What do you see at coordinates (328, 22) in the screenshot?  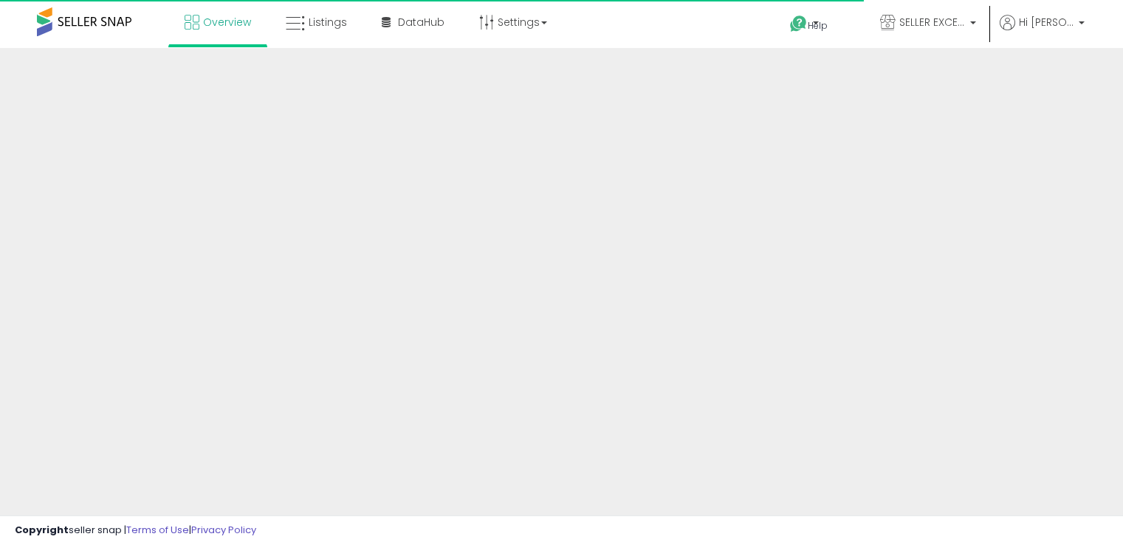 I see `span: Listings` at bounding box center [328, 22].